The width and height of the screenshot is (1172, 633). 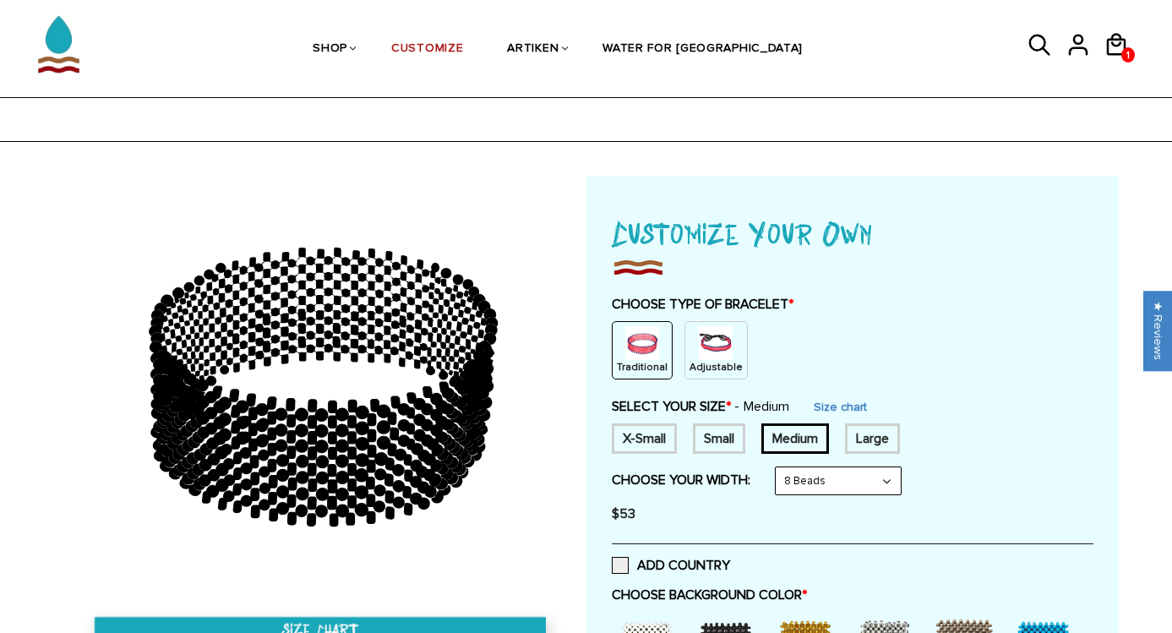 What do you see at coordinates (795, 439) in the screenshot?
I see `div: 7.5 inches` at bounding box center [795, 439].